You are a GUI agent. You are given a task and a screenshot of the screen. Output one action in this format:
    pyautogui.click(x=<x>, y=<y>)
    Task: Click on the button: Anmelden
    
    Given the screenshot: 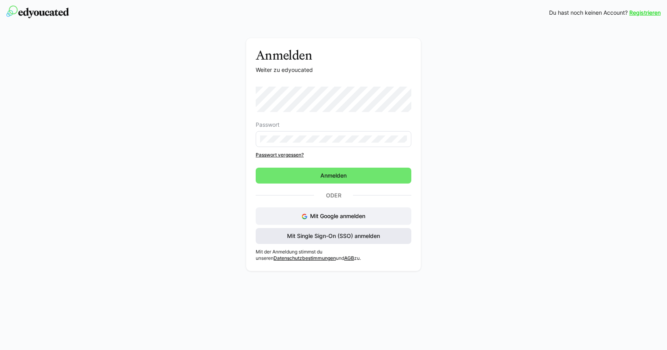 What is the action you would take?
    pyautogui.click(x=334, y=176)
    